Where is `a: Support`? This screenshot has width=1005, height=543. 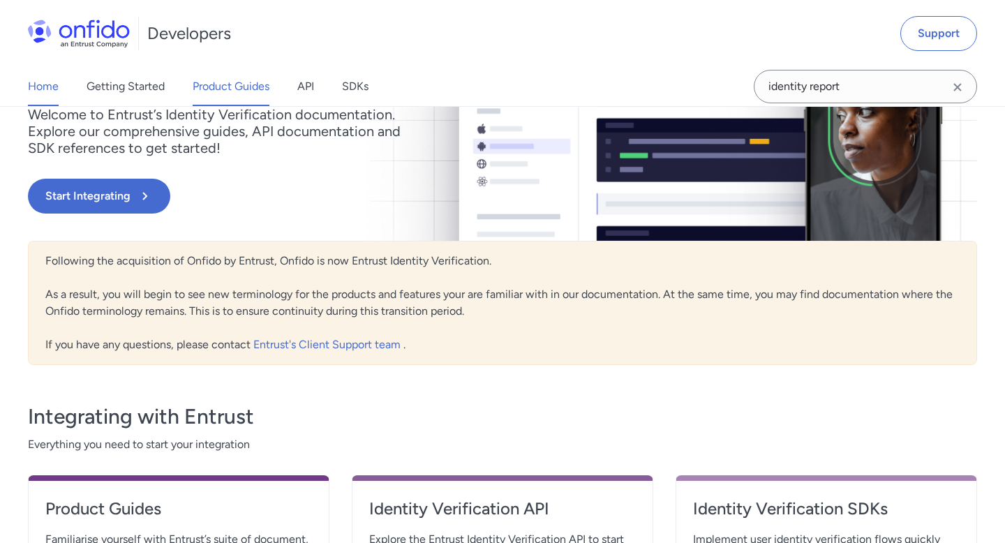 a: Support is located at coordinates (939, 34).